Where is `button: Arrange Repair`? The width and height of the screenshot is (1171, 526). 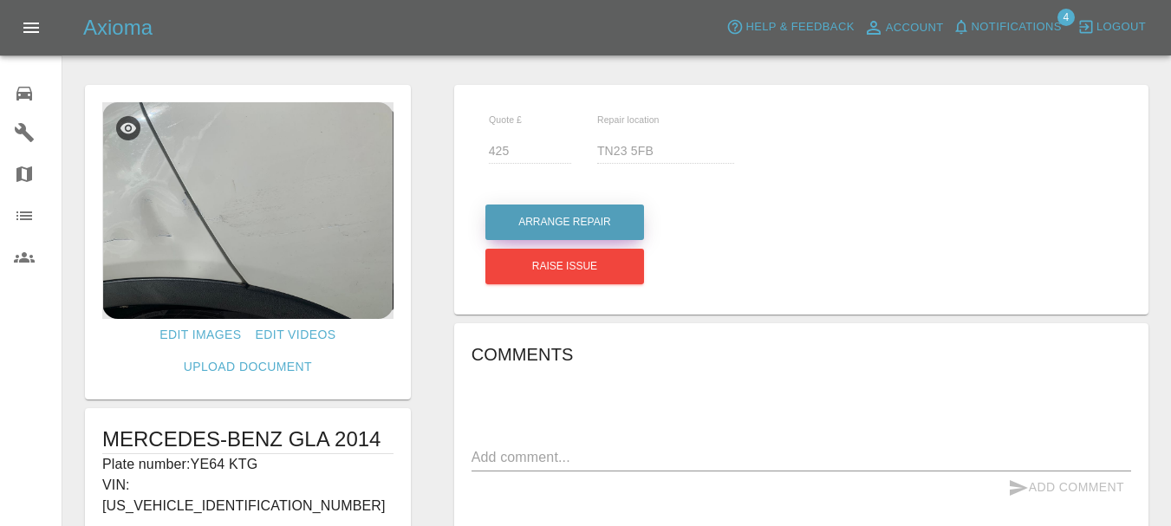 button: Arrange Repair is located at coordinates (564, 222).